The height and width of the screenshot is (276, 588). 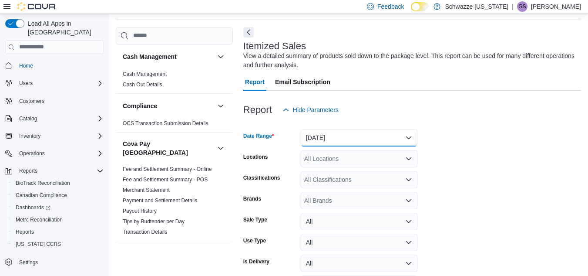 What do you see at coordinates (37, 7) in the screenshot?
I see `img: Cova` at bounding box center [37, 7].